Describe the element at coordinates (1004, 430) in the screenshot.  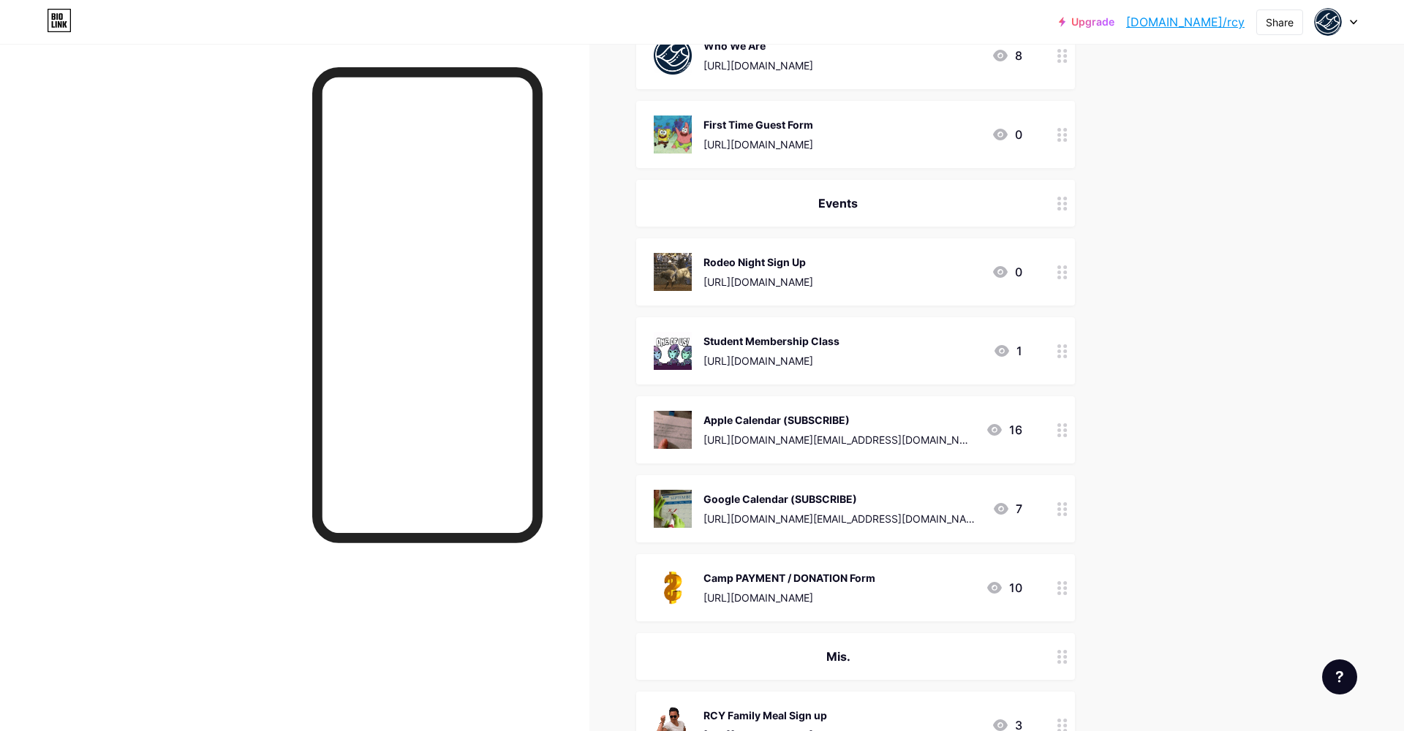
I see `div: 16` at that location.